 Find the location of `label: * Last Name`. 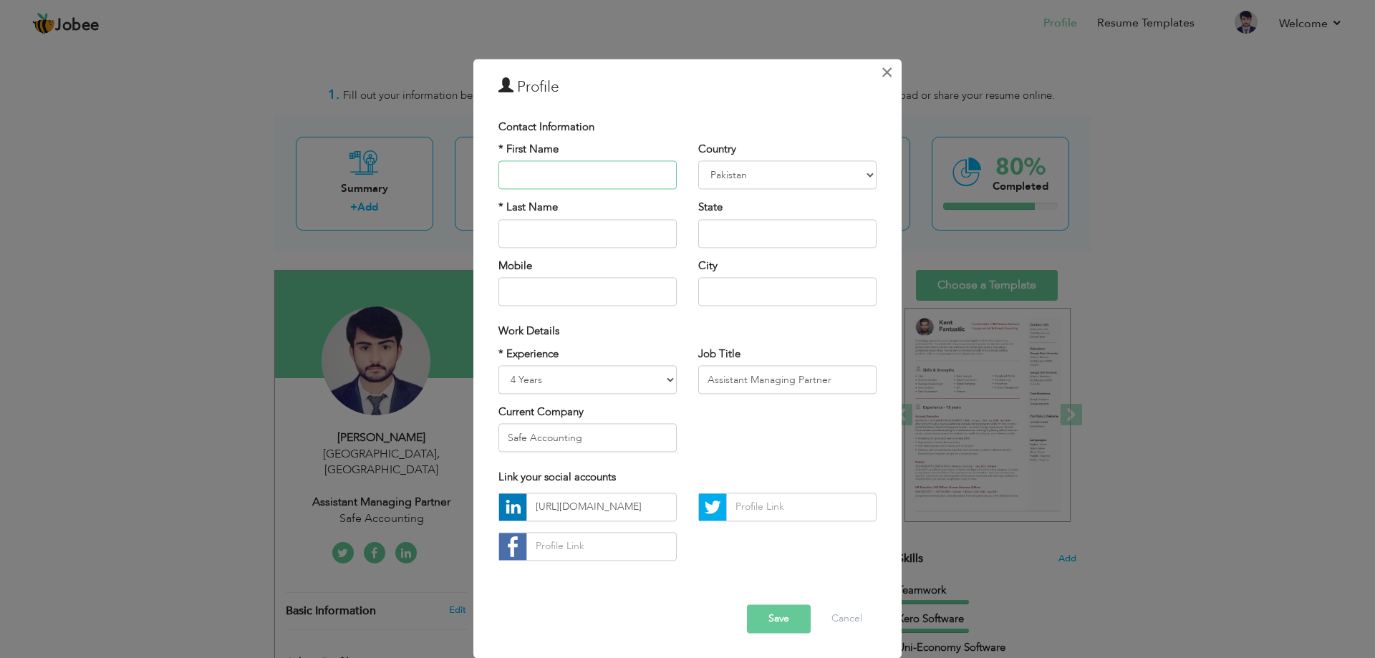

label: * Last Name is located at coordinates (528, 208).